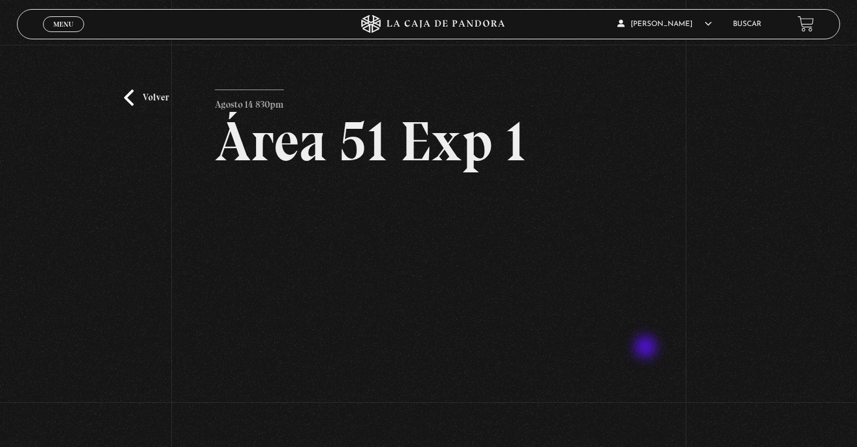 The width and height of the screenshot is (857, 447). I want to click on h2: Área 51 Exp 1, so click(428, 142).